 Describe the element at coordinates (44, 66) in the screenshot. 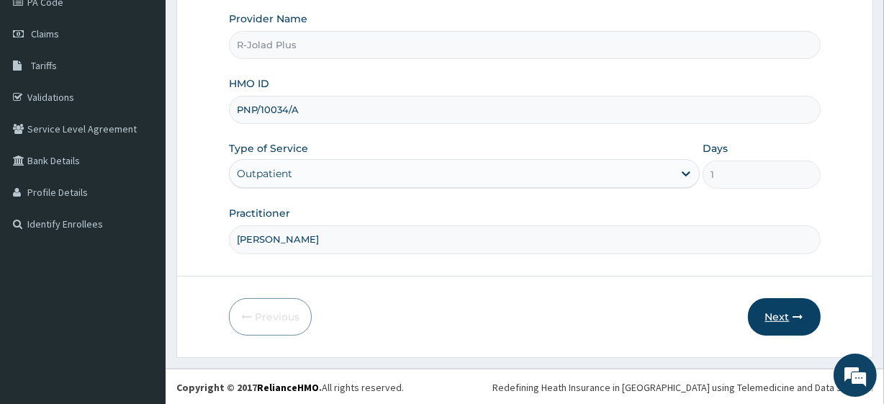

I see `span: Tariffs` at that location.